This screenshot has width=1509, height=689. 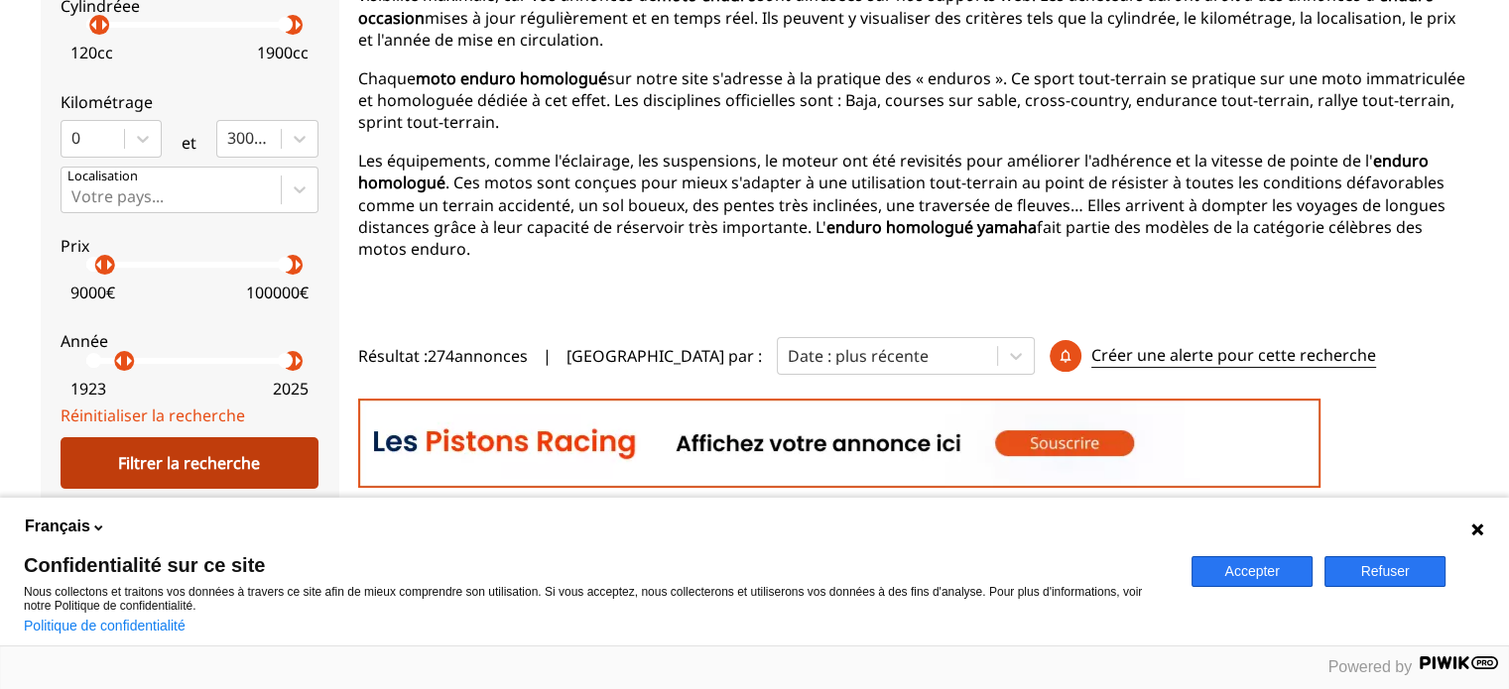 What do you see at coordinates (92, 293) in the screenshot?
I see `p: 9000 €` at bounding box center [92, 293].